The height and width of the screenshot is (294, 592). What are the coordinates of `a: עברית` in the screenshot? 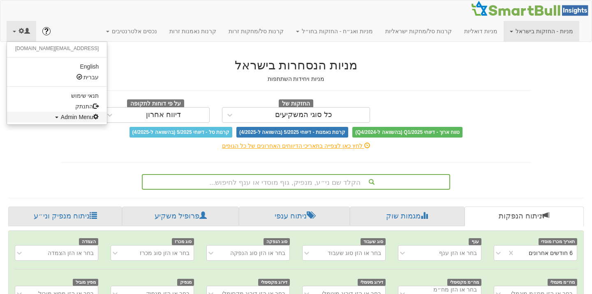 It's located at (57, 77).